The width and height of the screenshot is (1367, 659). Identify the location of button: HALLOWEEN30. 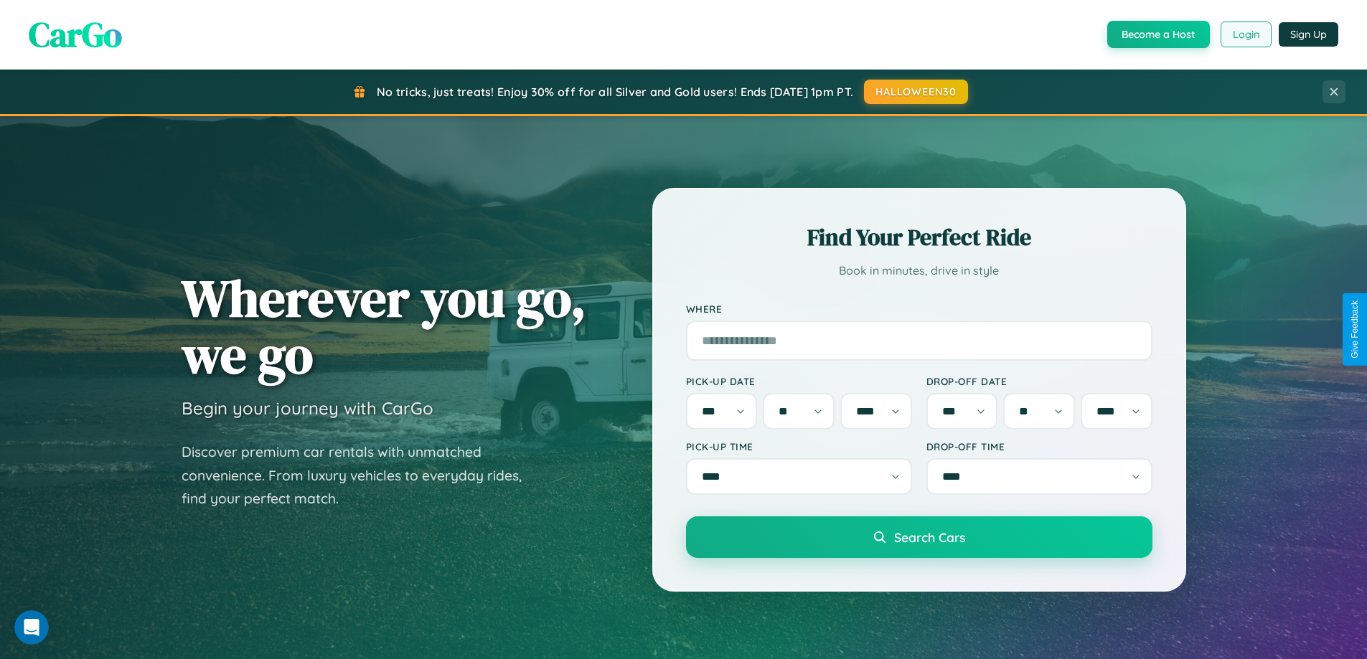
(915, 92).